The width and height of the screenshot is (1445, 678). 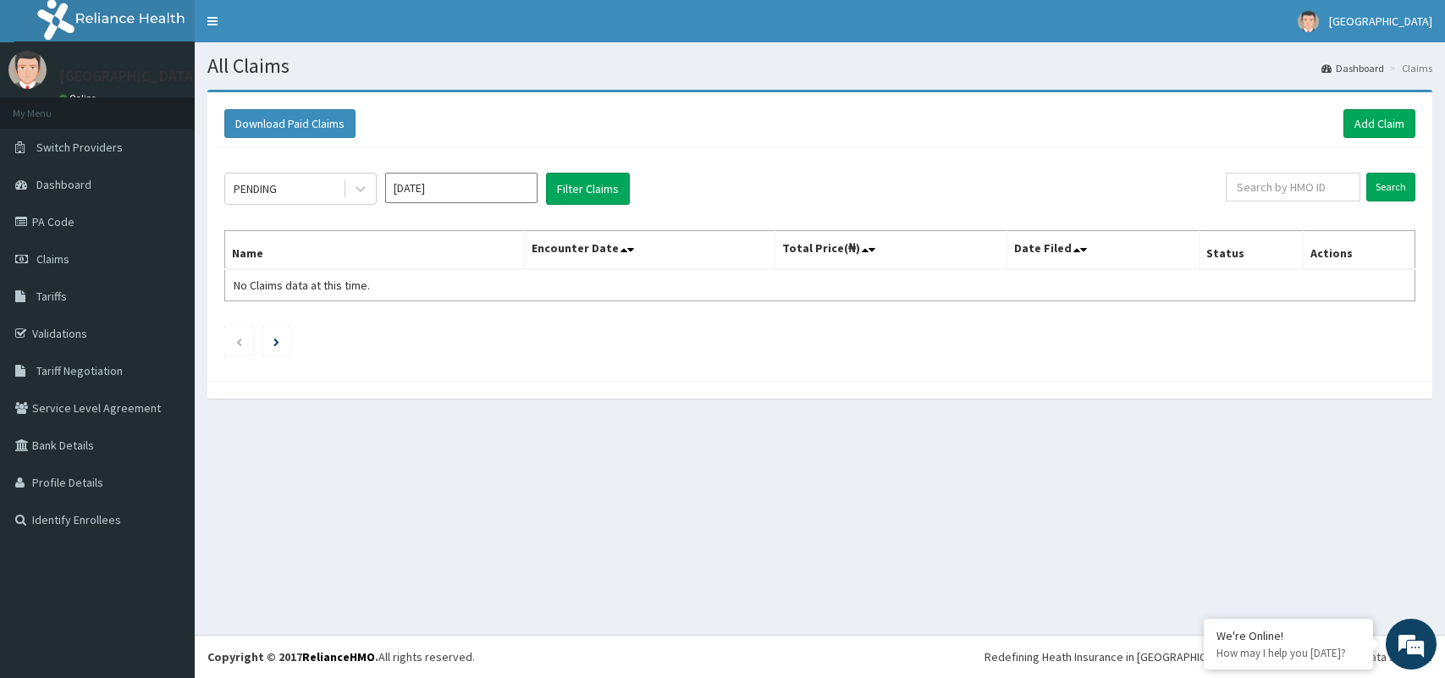 I want to click on th: Actions, so click(x=1358, y=251).